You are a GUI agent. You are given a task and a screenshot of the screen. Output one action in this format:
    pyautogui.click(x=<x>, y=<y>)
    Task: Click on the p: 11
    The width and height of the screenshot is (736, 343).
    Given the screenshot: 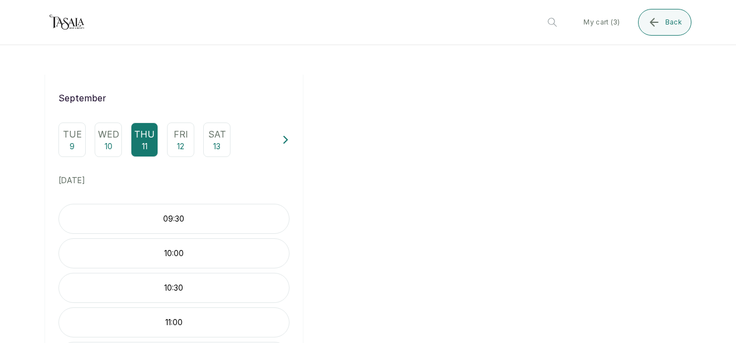 What is the action you would take?
    pyautogui.click(x=145, y=146)
    